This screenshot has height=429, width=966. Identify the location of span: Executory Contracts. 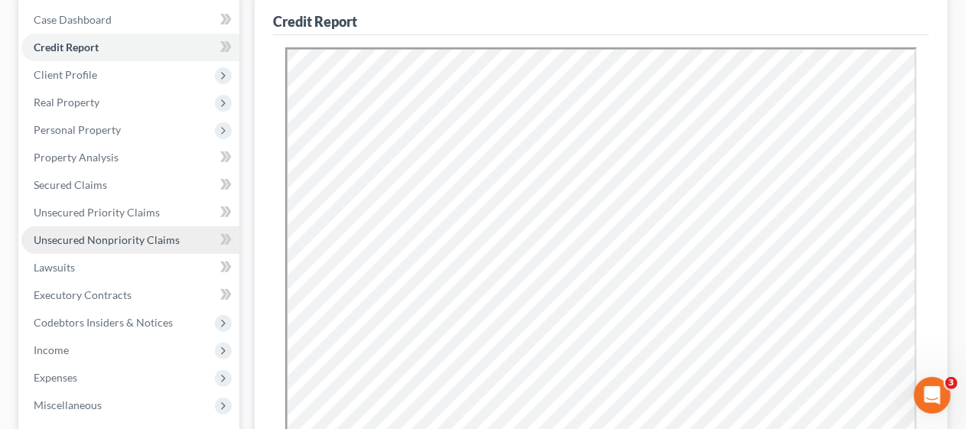
(83, 294).